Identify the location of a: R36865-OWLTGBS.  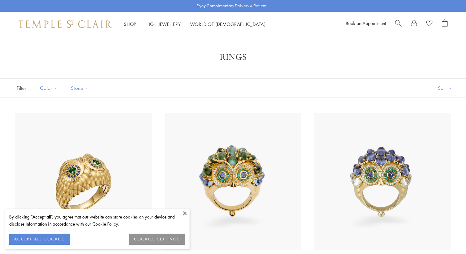
(84, 182).